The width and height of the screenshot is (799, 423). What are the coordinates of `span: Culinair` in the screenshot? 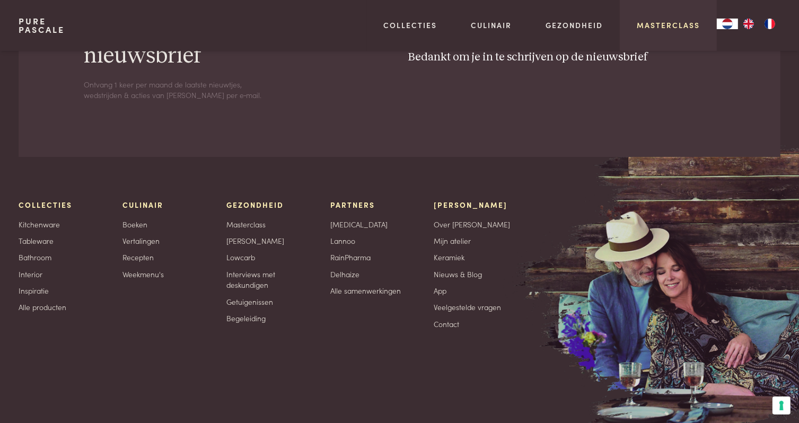 It's located at (143, 205).